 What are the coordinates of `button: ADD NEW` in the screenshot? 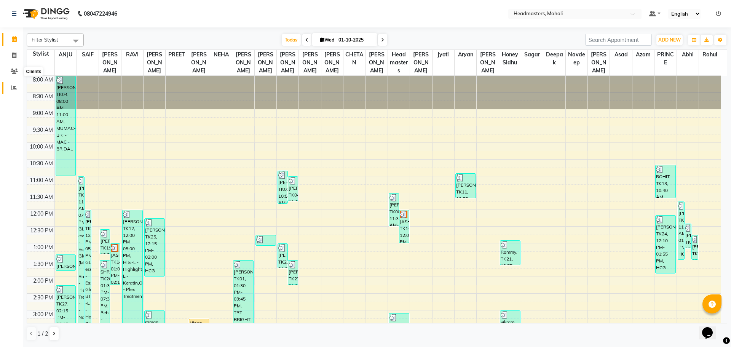 It's located at (669, 40).